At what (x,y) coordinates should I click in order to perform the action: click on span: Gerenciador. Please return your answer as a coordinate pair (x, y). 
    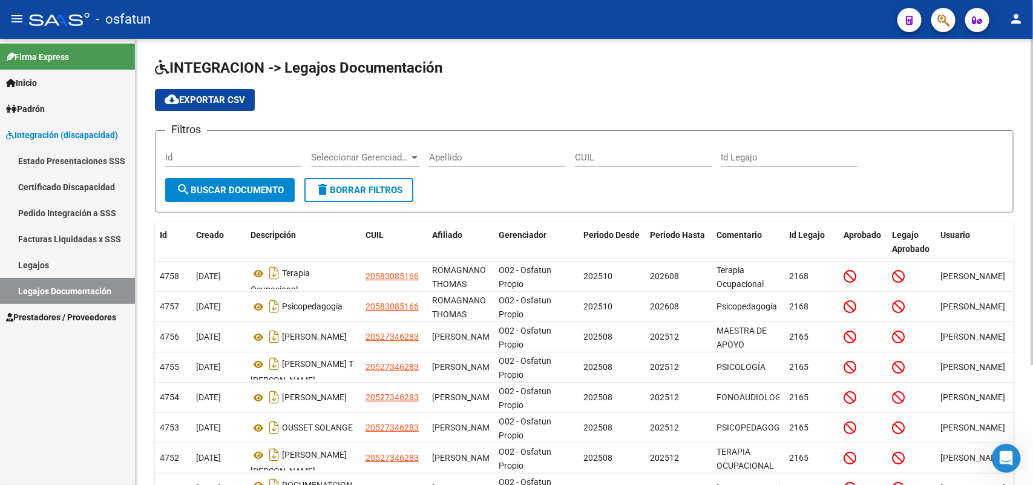
    Looking at the image, I should click on (522, 235).